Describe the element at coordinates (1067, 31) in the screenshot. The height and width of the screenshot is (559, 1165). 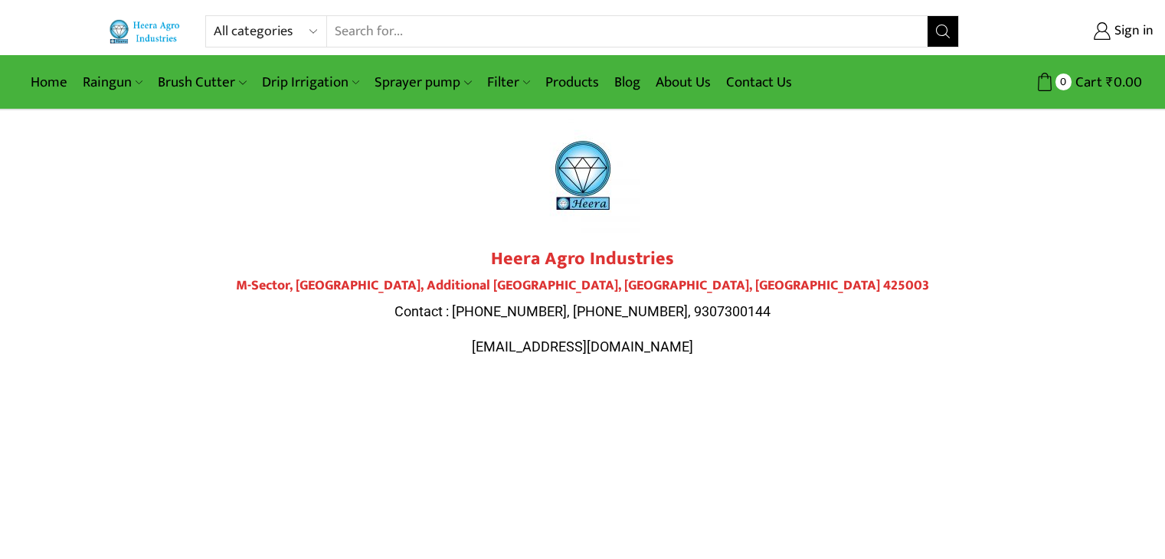
I see `a: Sign in` at that location.